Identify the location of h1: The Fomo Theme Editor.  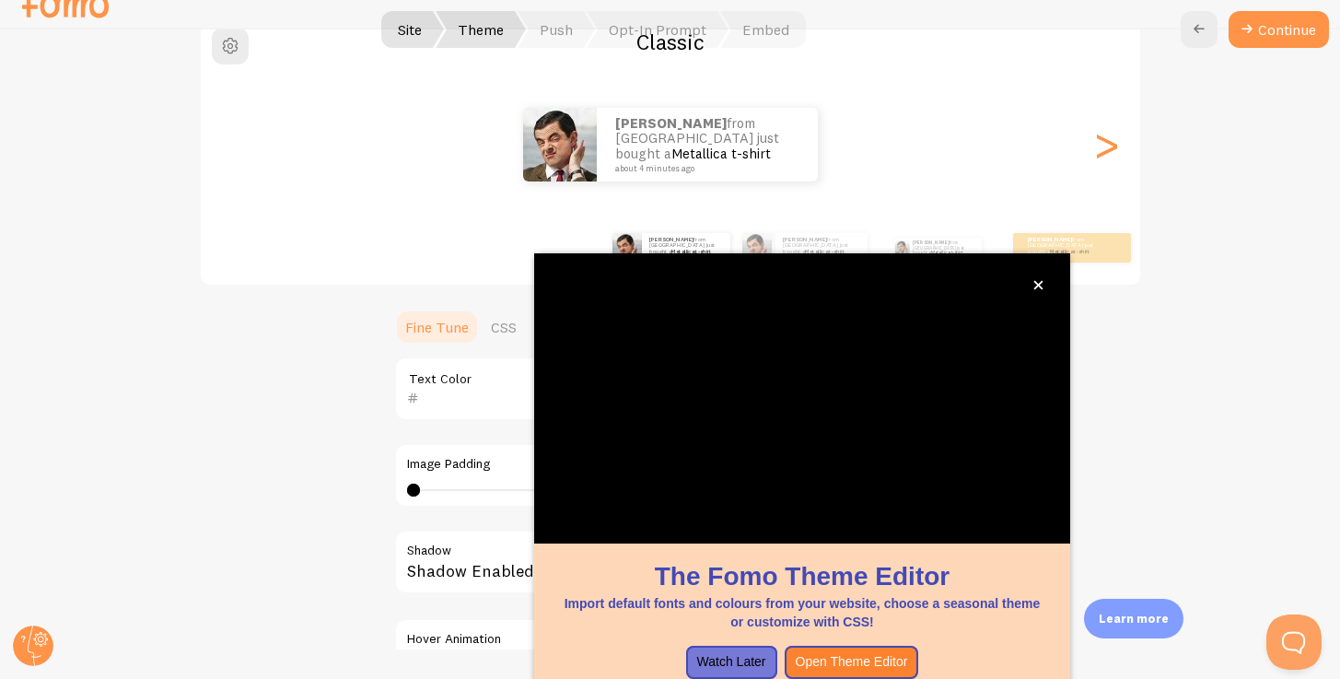
(802, 576).